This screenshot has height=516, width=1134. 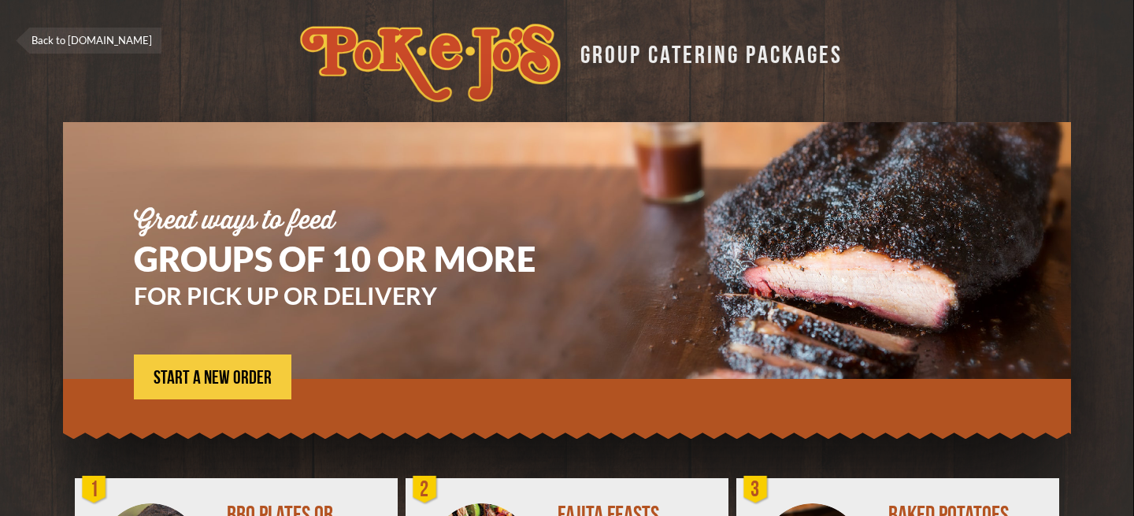 What do you see at coordinates (756, 490) in the screenshot?
I see `div: 3` at bounding box center [756, 490].